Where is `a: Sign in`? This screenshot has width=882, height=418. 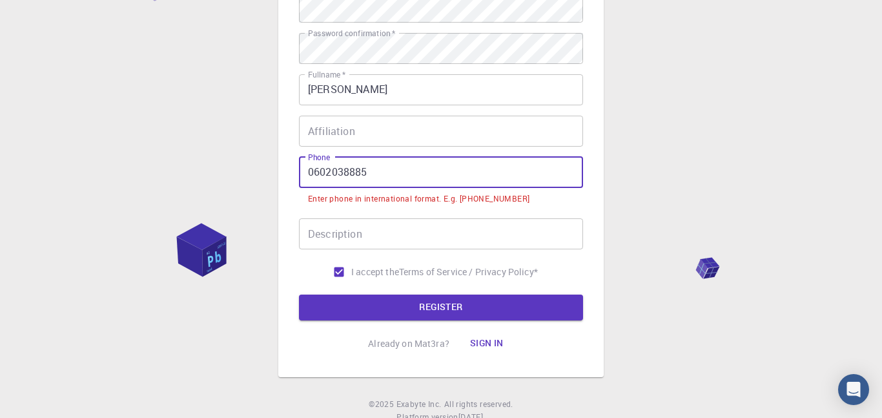 a: Sign in is located at coordinates (487, 344).